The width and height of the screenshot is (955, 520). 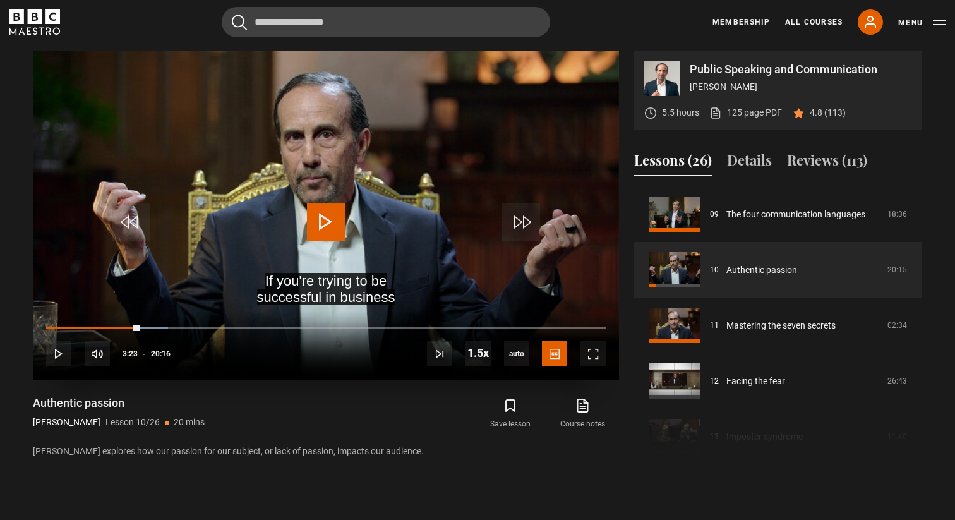 What do you see at coordinates (510, 414) in the screenshot?
I see `button: Save lesson` at bounding box center [510, 414].